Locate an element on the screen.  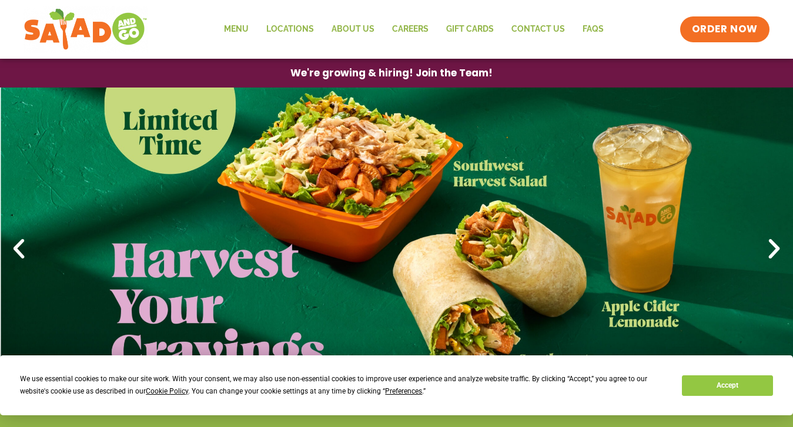
nav: Menu is located at coordinates (414, 29).